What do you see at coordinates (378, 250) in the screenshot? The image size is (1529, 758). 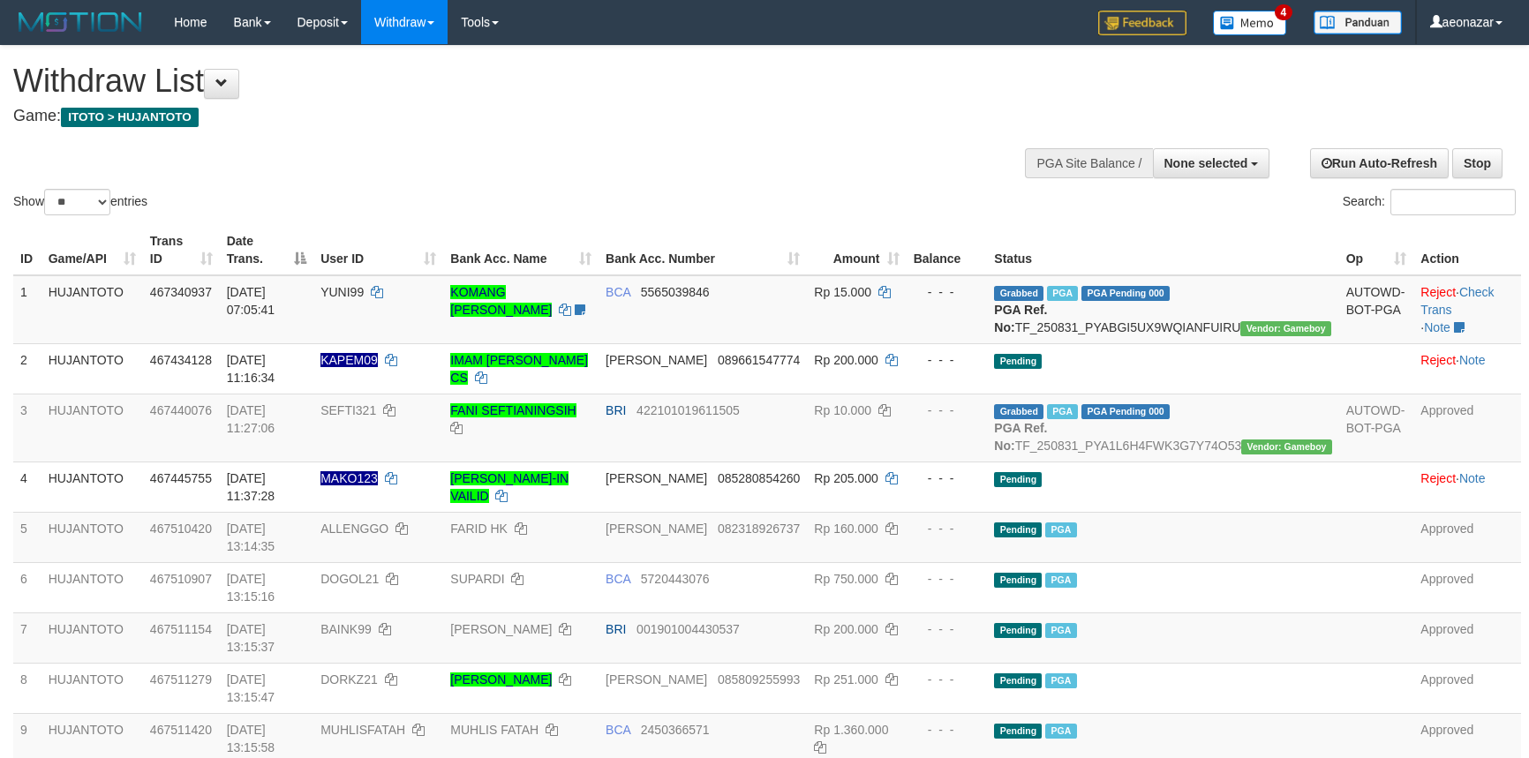 I see `th: User ID: activate to sort column ascending` at bounding box center [378, 250].